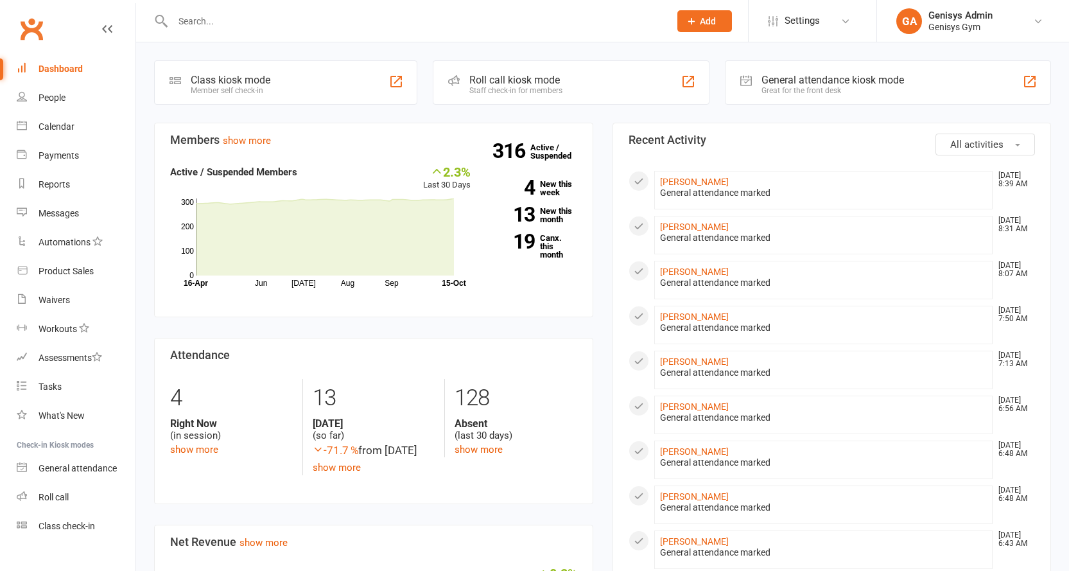  Describe the element at coordinates (76, 300) in the screenshot. I see `a: Waivers` at that location.